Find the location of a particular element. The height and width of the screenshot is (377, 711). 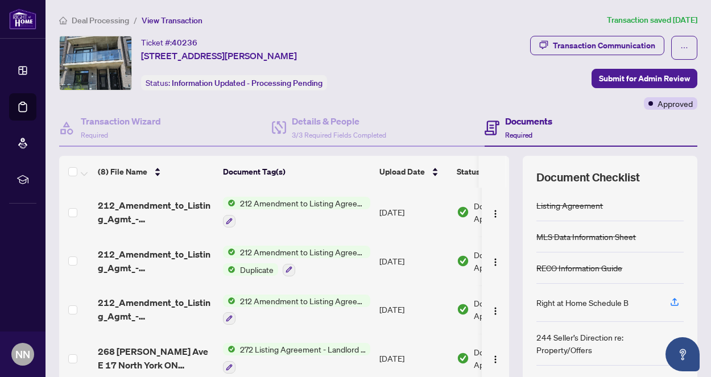

div: Ticket #: is located at coordinates (169, 42).